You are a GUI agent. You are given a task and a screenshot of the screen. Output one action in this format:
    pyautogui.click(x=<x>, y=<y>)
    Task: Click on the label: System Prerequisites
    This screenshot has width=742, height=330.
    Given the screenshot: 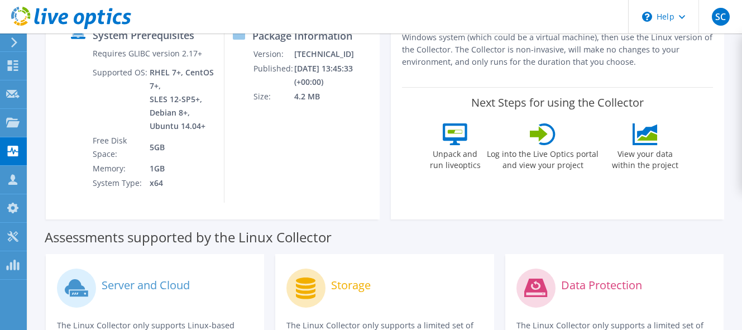 What is the action you would take?
    pyautogui.click(x=144, y=35)
    